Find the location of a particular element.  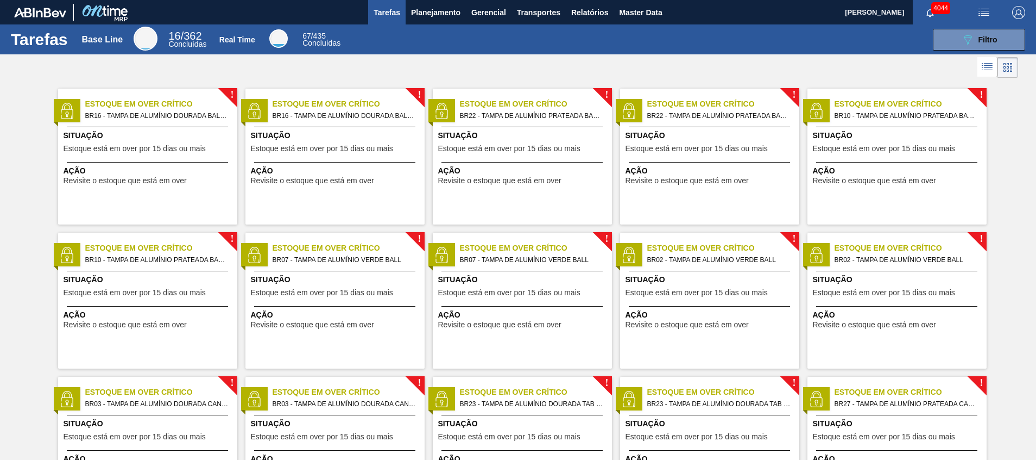

span: Relatórios is located at coordinates (590, 12).